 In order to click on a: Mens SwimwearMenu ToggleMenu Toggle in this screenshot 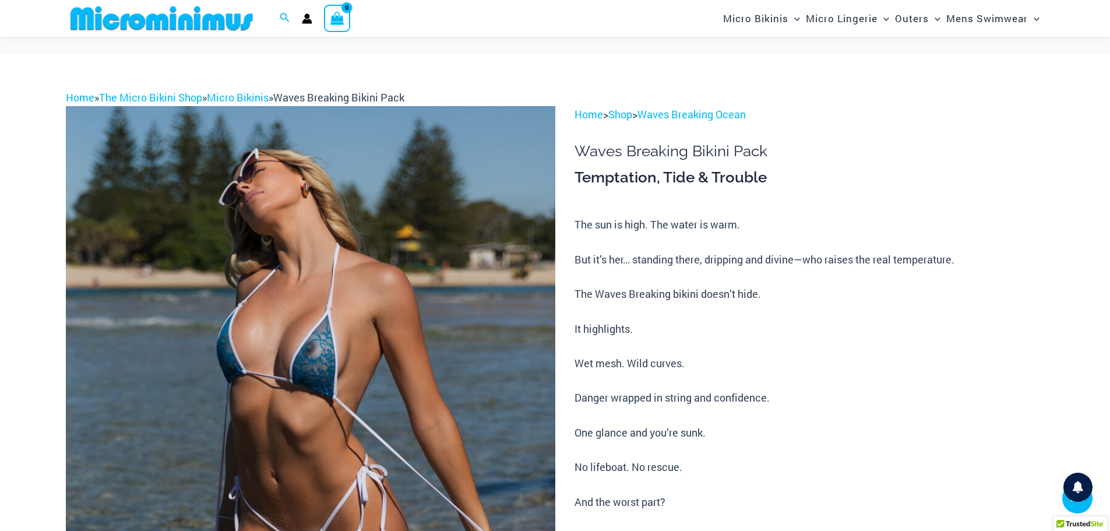, I will do `click(993, 18)`.